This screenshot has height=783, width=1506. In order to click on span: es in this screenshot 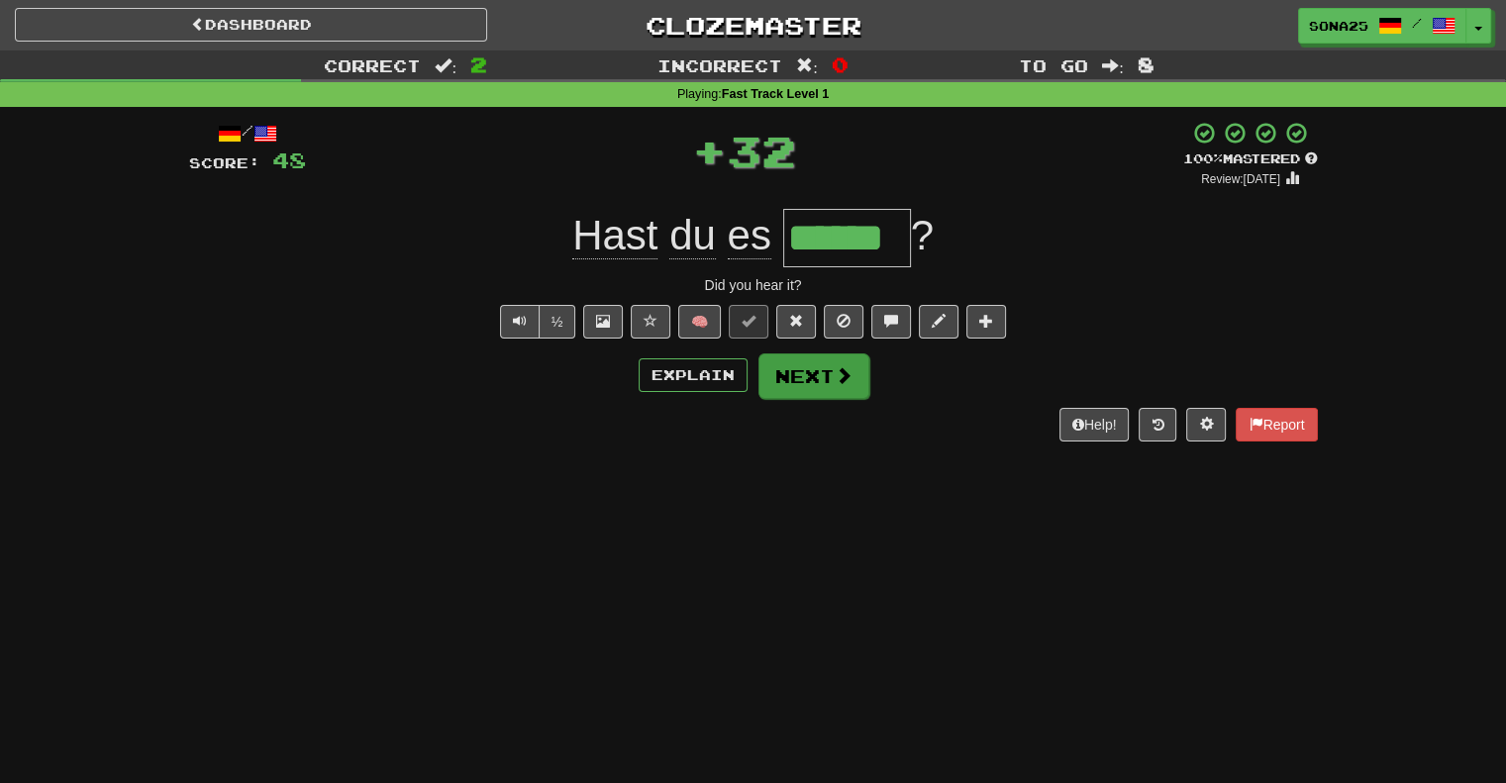, I will do `click(749, 236)`.